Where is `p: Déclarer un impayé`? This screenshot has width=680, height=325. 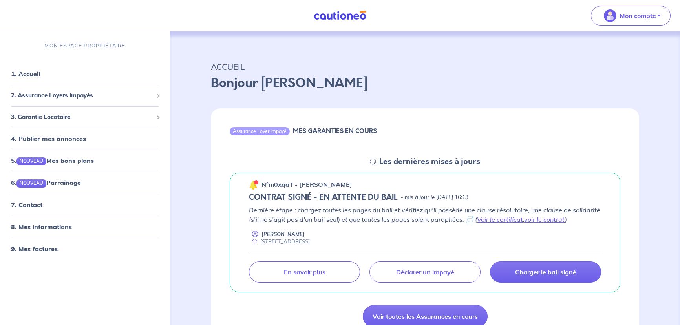 p: Déclarer un impayé is located at coordinates (425, 272).